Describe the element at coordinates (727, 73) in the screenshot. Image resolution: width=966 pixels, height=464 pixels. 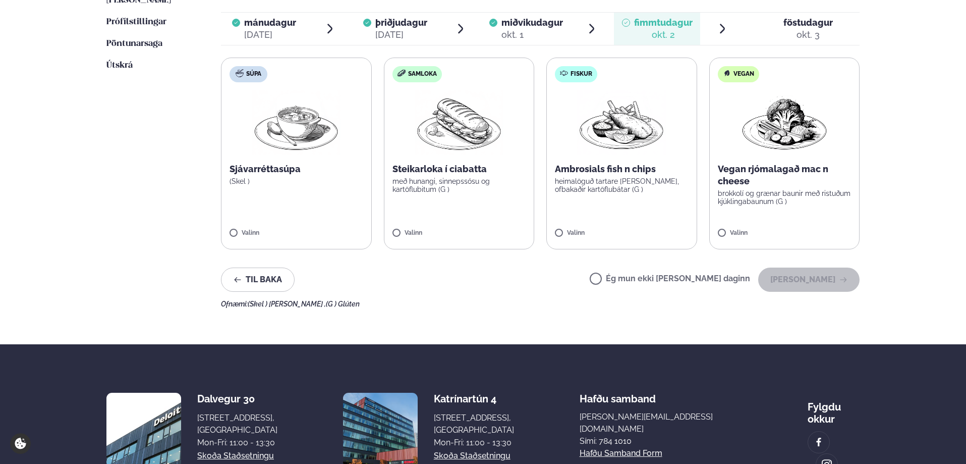
I see `img: Vegan.svg` at that location.